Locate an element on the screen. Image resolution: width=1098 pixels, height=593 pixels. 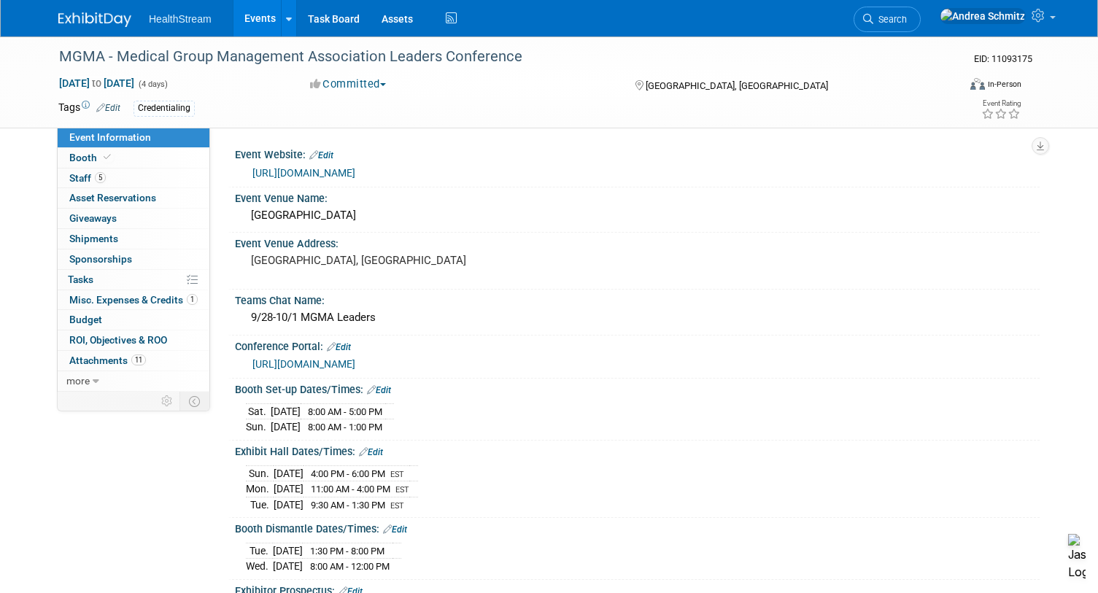
div: Teams Chat Name: is located at coordinates (637, 298).